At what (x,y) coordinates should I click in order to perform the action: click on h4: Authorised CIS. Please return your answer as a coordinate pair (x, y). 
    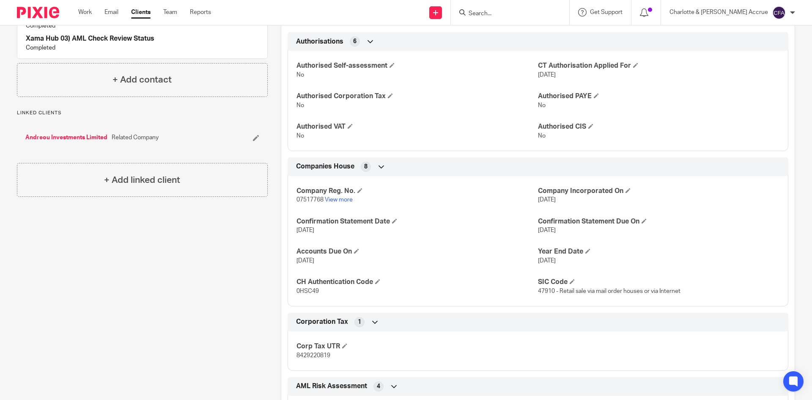
    Looking at the image, I should click on (659, 126).